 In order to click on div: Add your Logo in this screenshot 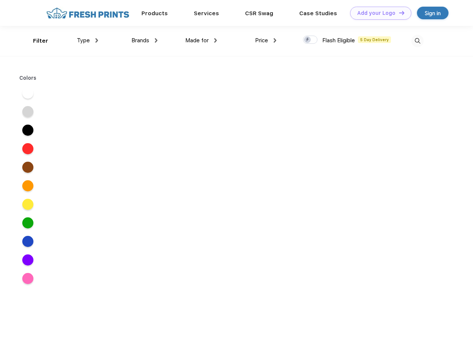, I will do `click(376, 13)`.